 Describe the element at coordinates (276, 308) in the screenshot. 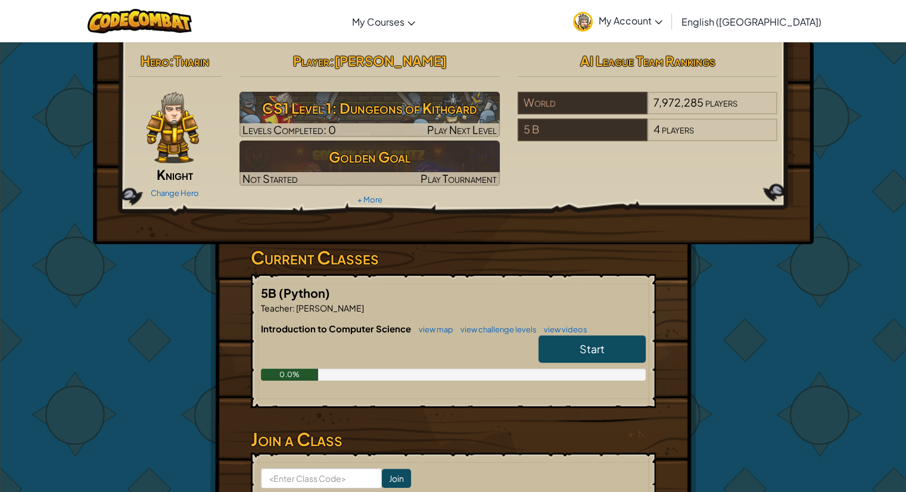

I see `span: Teacher` at that location.